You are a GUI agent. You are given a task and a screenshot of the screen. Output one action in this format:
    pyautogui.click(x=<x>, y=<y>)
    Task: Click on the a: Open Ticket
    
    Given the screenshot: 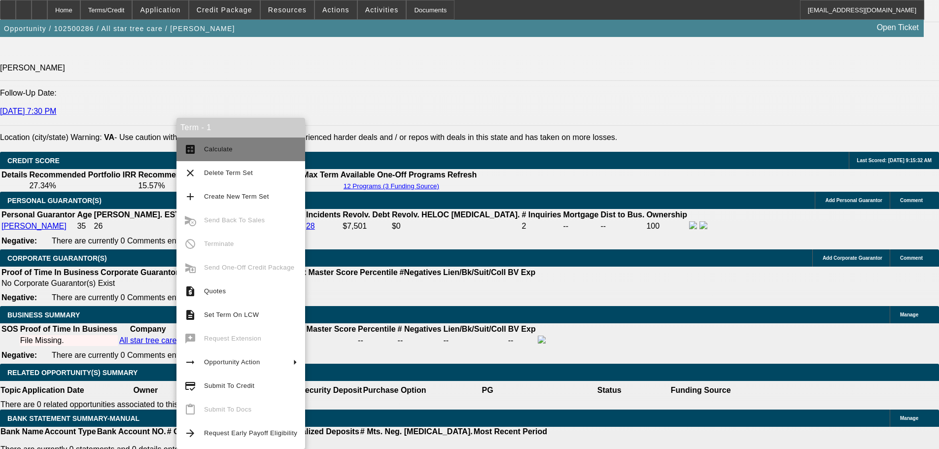 What is the action you would take?
    pyautogui.click(x=898, y=28)
    